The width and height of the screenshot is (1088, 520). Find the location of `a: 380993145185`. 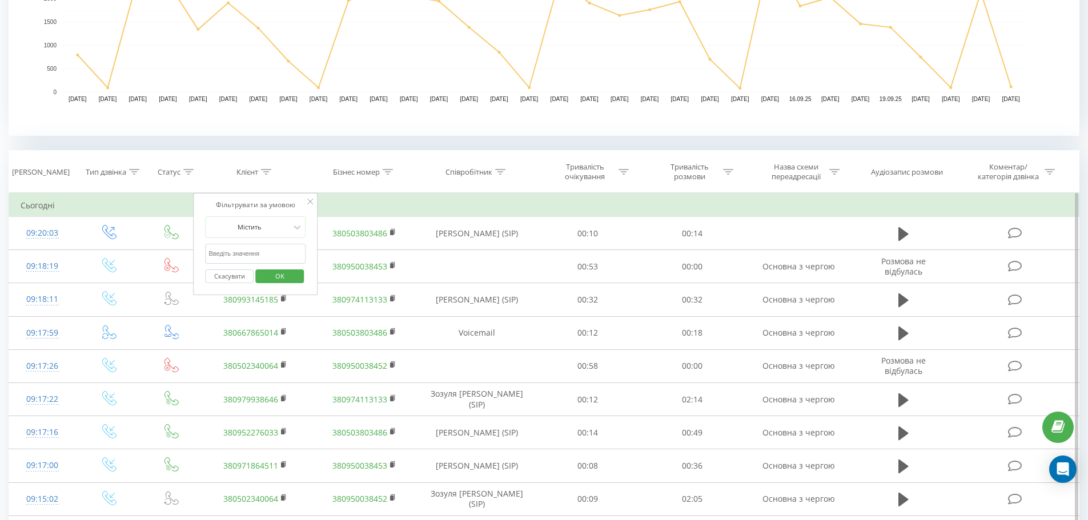

a: 380993145185 is located at coordinates (251, 299).